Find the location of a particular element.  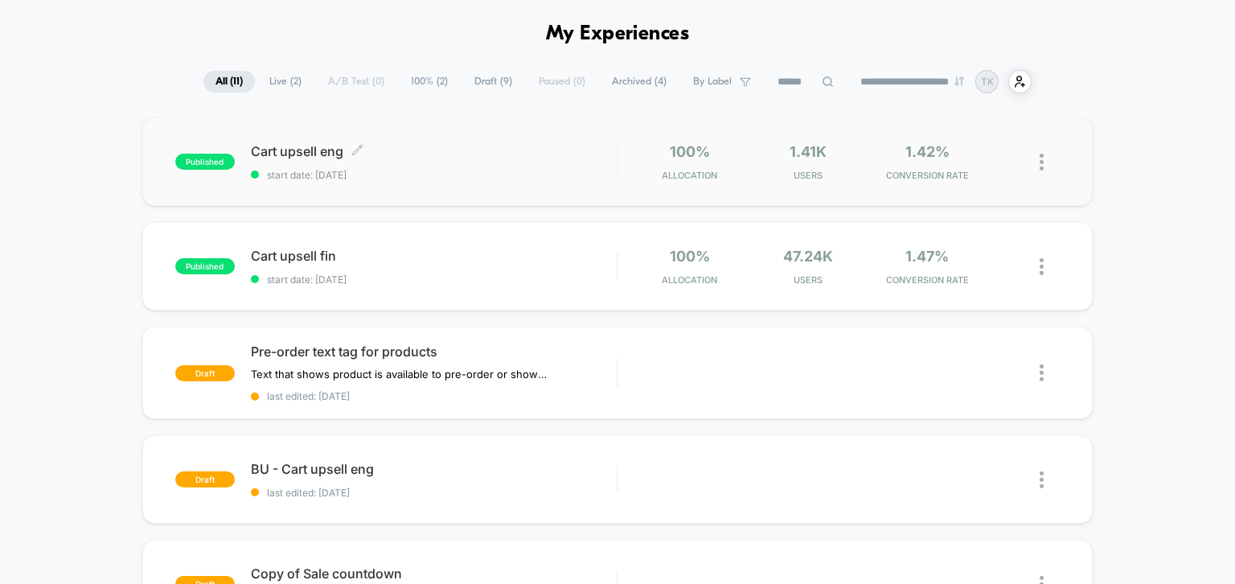

span: Draft ( 9 ) is located at coordinates (493, 81).